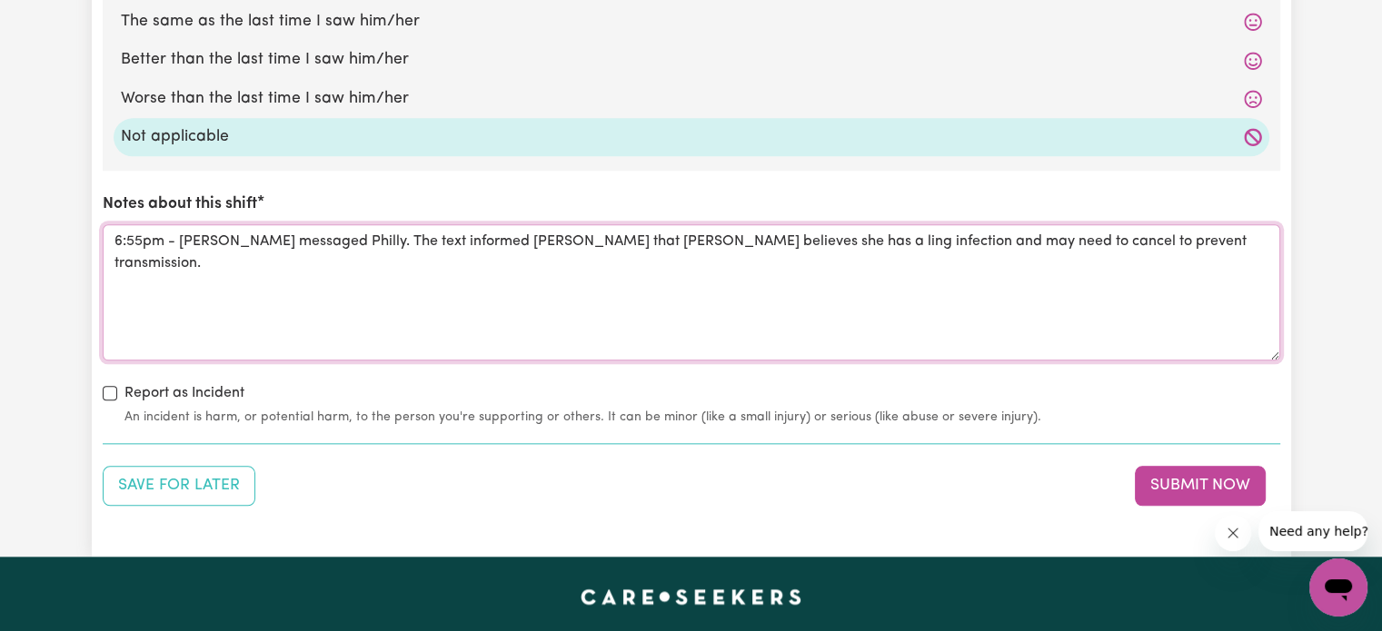  What do you see at coordinates (690, 597) in the screenshot?
I see `a: Careseekers home page` at bounding box center [690, 597].